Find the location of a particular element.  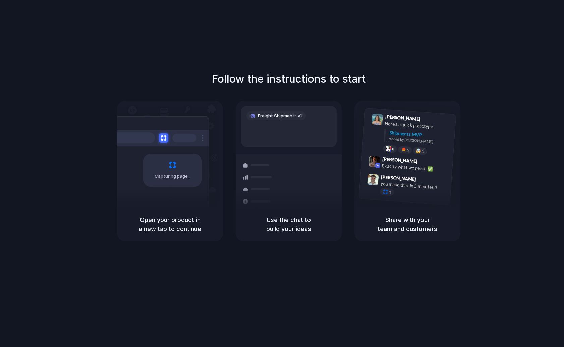

span: 9:42 AM is located at coordinates (426, 162).